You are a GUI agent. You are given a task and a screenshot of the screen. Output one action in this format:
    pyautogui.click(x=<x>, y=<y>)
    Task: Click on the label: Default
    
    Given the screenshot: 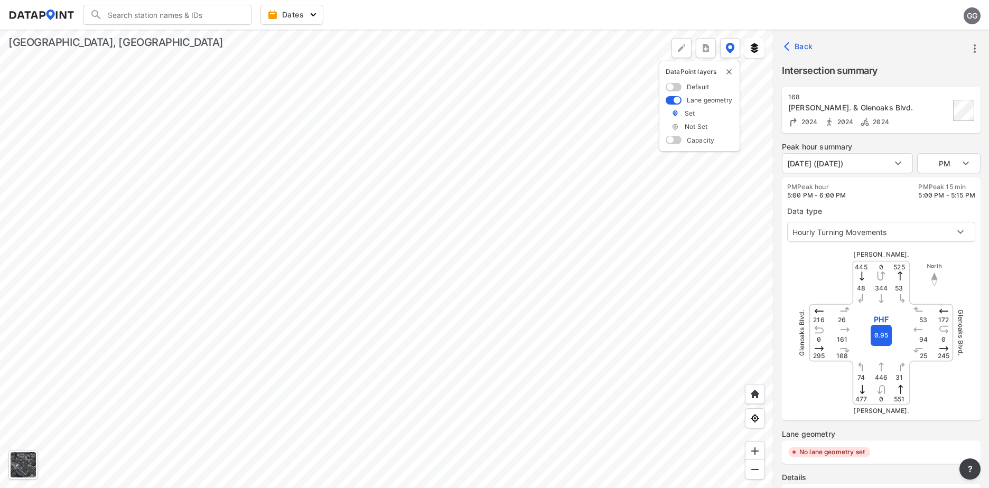 What is the action you would take?
    pyautogui.click(x=698, y=87)
    